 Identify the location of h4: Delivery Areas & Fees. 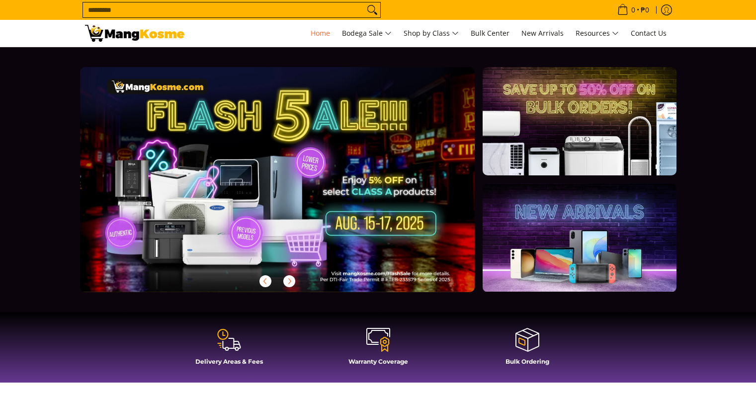
(229, 361).